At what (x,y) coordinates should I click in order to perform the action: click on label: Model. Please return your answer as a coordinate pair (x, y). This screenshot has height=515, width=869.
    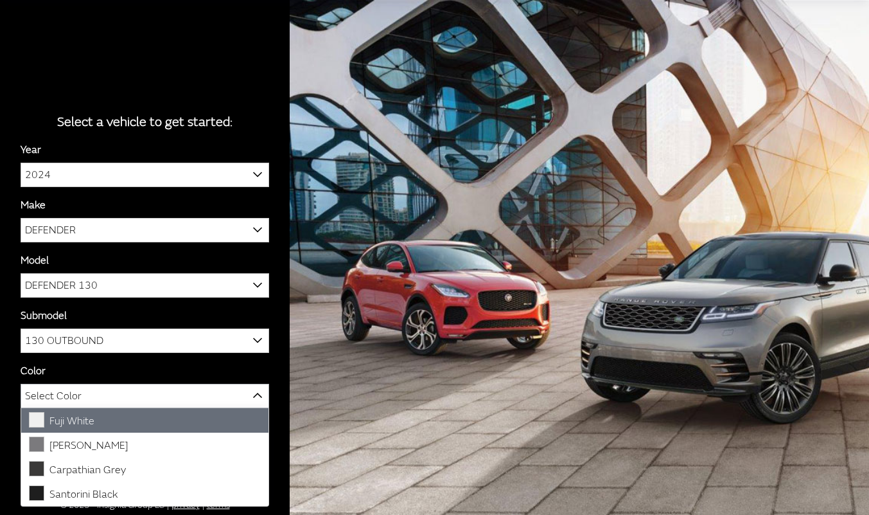
    Looking at the image, I should click on (35, 260).